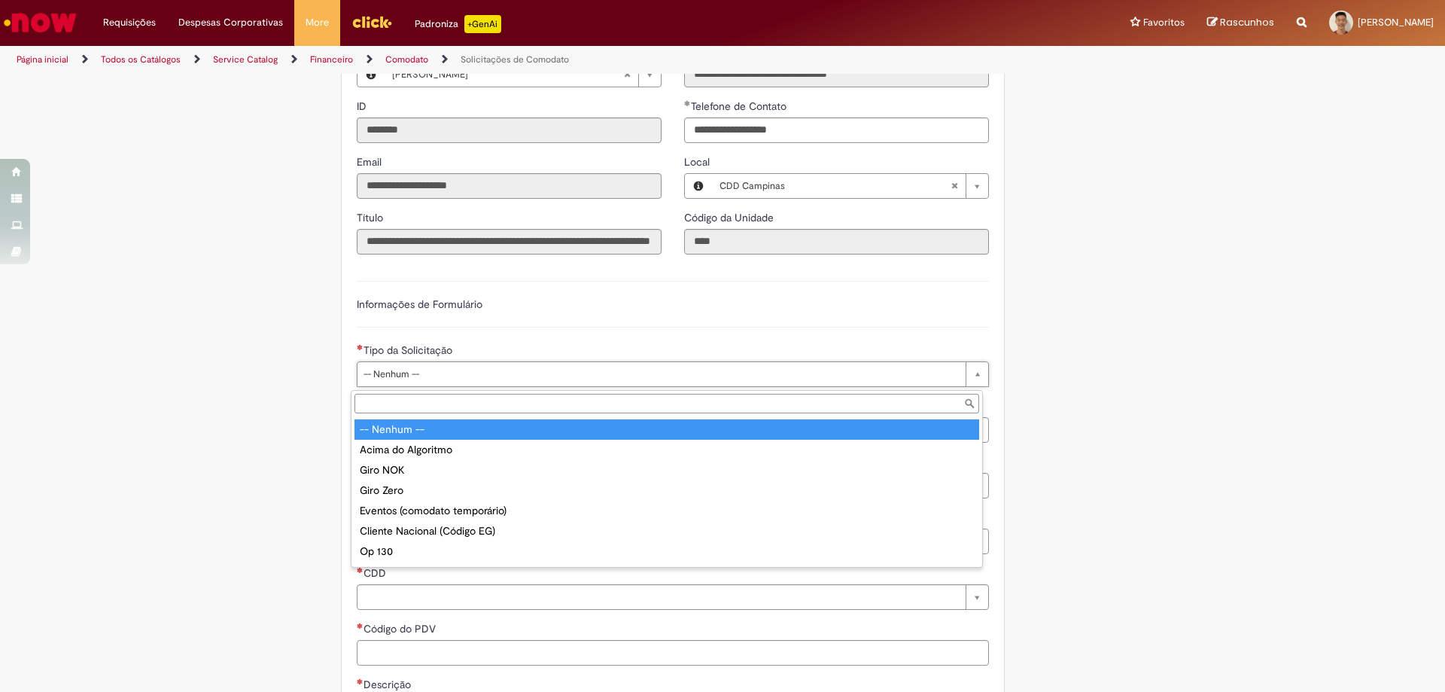  Describe the element at coordinates (667, 470) in the screenshot. I see `div: Giro NOK` at that location.